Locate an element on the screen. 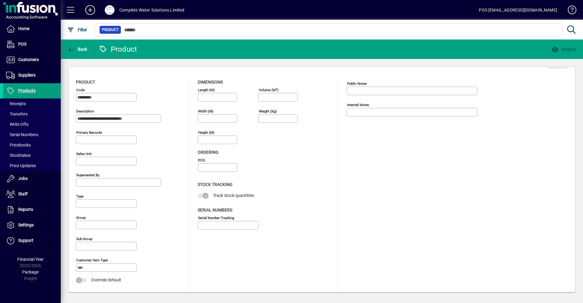  span: Package is located at coordinates (30, 272).